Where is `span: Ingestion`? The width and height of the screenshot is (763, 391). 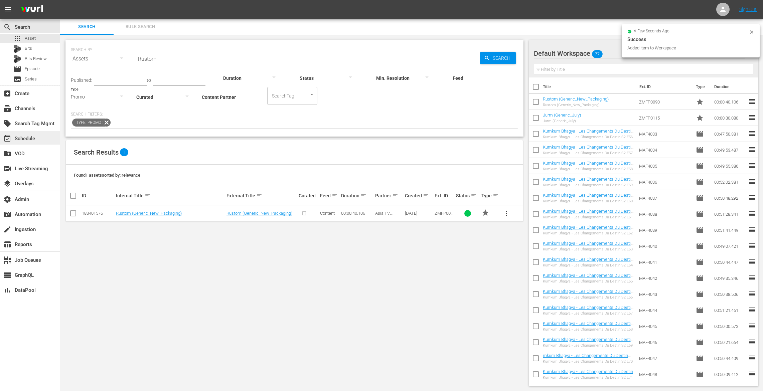 span: Ingestion is located at coordinates (7, 229).